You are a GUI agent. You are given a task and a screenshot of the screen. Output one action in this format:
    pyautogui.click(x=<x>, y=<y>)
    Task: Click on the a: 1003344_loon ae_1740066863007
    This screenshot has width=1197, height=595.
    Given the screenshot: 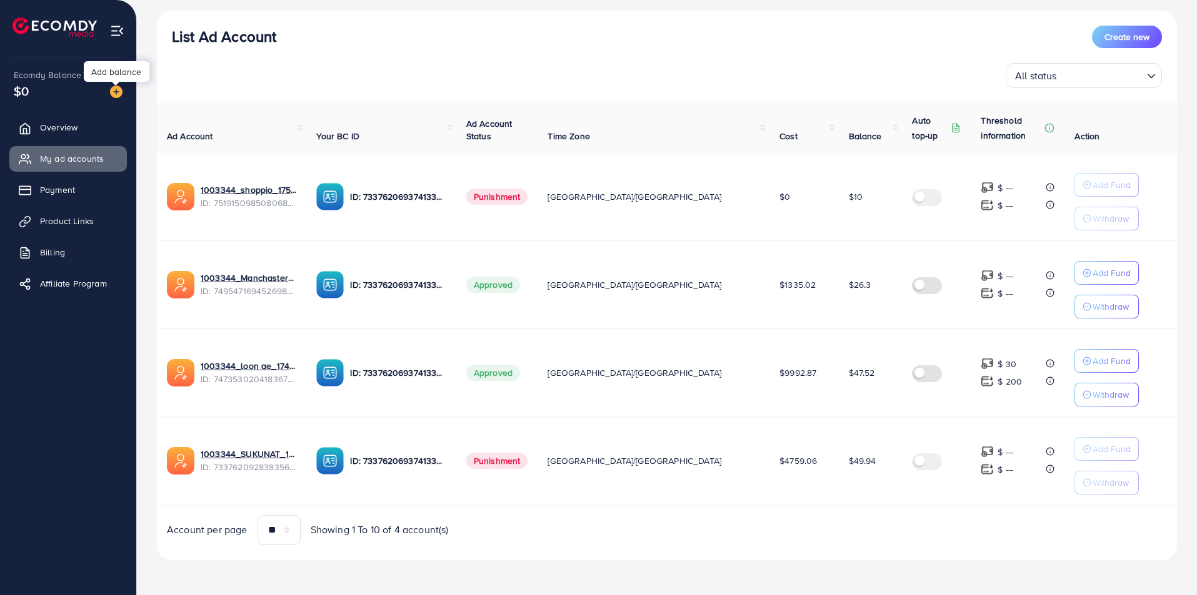 What is the action you would take?
    pyautogui.click(x=248, y=366)
    